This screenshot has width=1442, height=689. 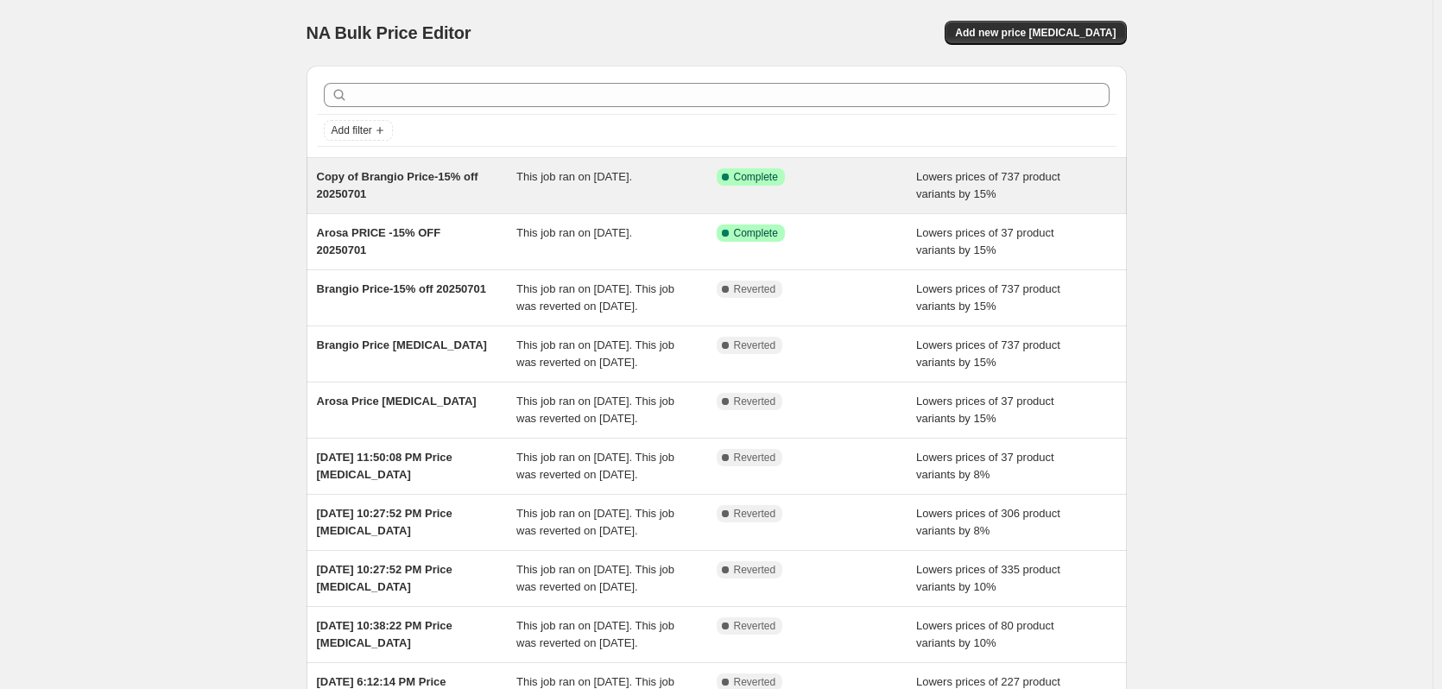 What do you see at coordinates (351, 130) in the screenshot?
I see `span: Add filter` at bounding box center [351, 130].